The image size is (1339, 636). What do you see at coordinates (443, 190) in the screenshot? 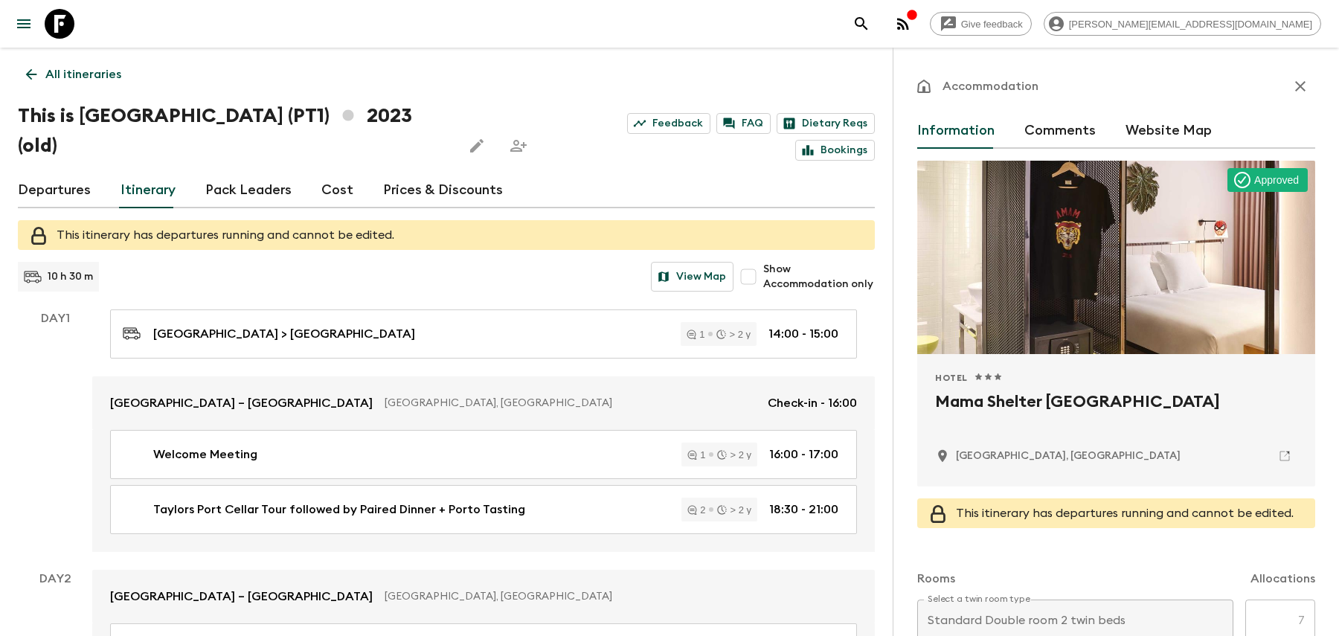
I see `a: Prices & Discounts` at bounding box center [443, 190].